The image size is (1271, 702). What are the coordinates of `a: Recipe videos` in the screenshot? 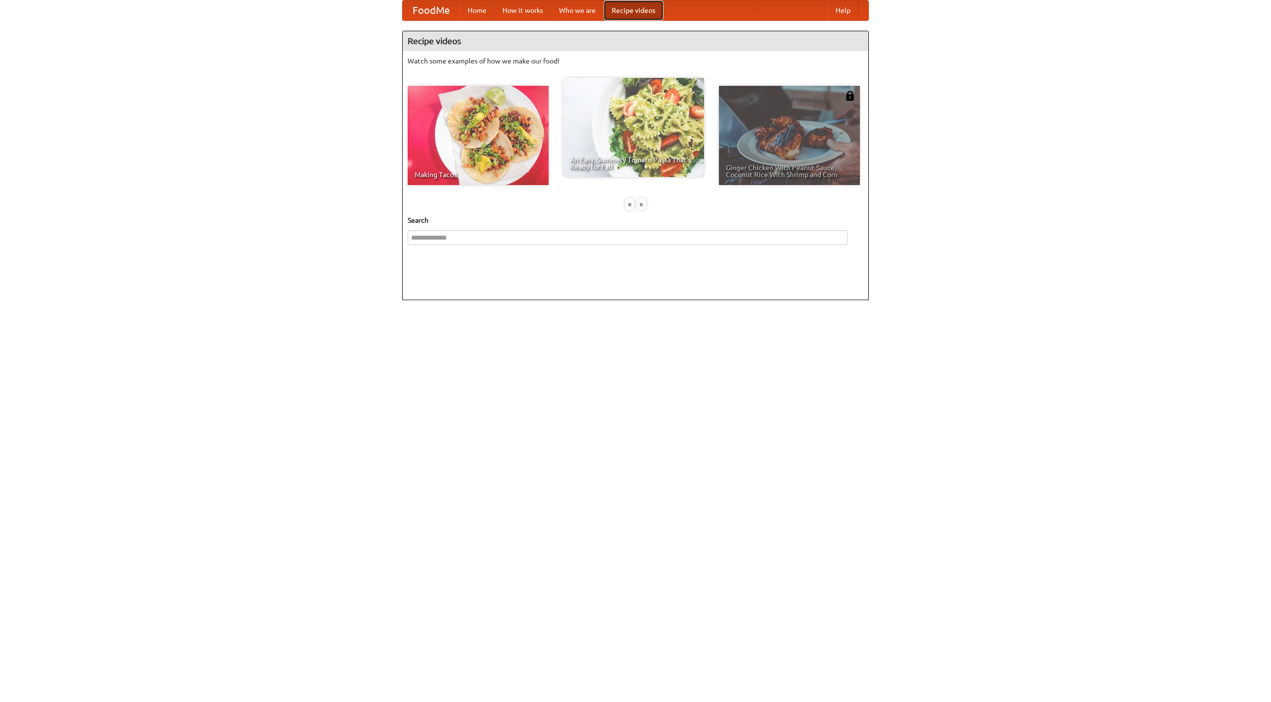 It's located at (633, 10).